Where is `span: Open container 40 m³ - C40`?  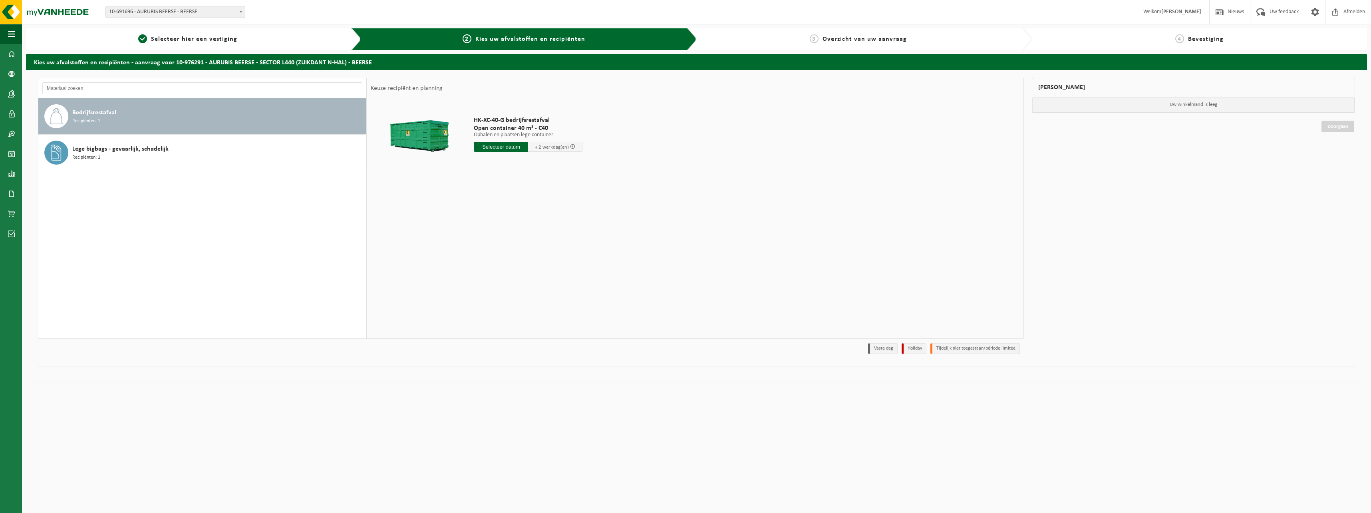 span: Open container 40 m³ - C40 is located at coordinates (528, 128).